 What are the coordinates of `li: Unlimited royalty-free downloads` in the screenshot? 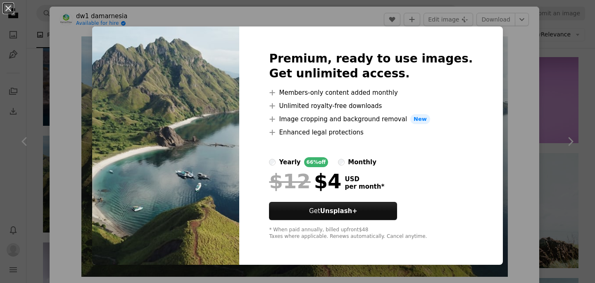 It's located at (371, 106).